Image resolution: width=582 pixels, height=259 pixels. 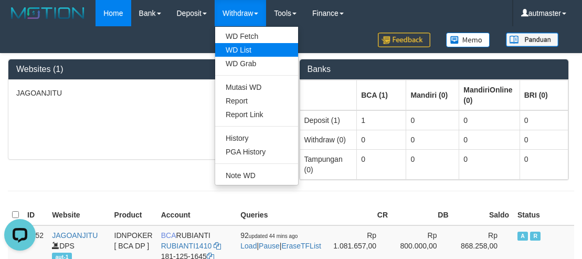 What do you see at coordinates (544, 215) in the screenshot?
I see `th: Status` at bounding box center [544, 215].